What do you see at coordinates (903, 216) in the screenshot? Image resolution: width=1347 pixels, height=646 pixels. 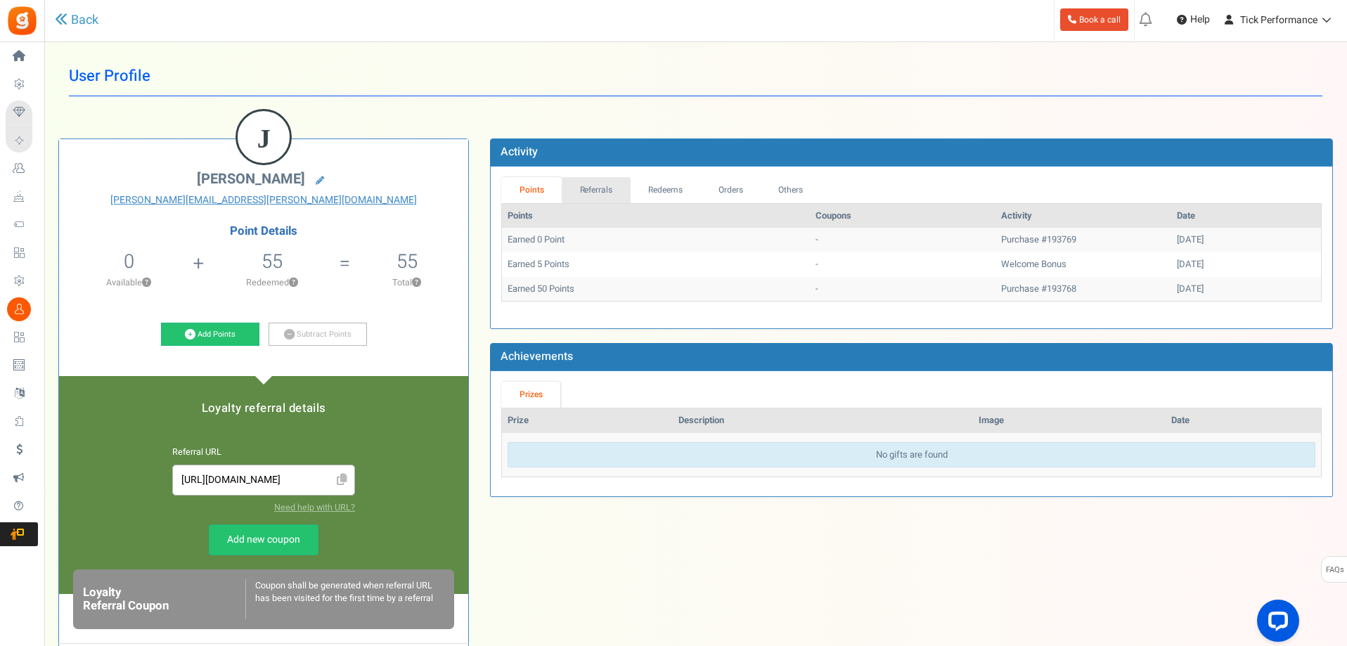 I see `th: Coupons` at bounding box center [903, 216].